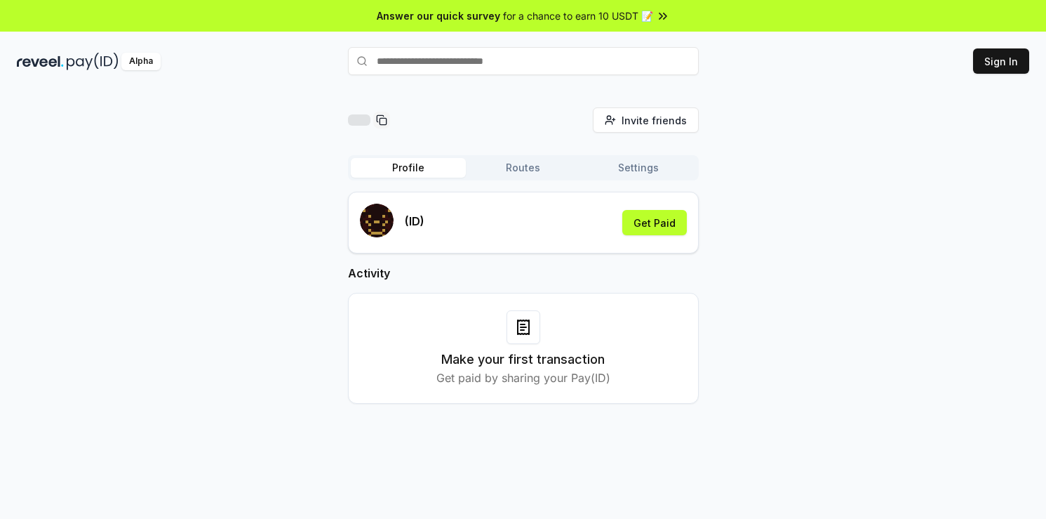  Describe the element at coordinates (646, 120) in the screenshot. I see `button: Invite friends` at that location.